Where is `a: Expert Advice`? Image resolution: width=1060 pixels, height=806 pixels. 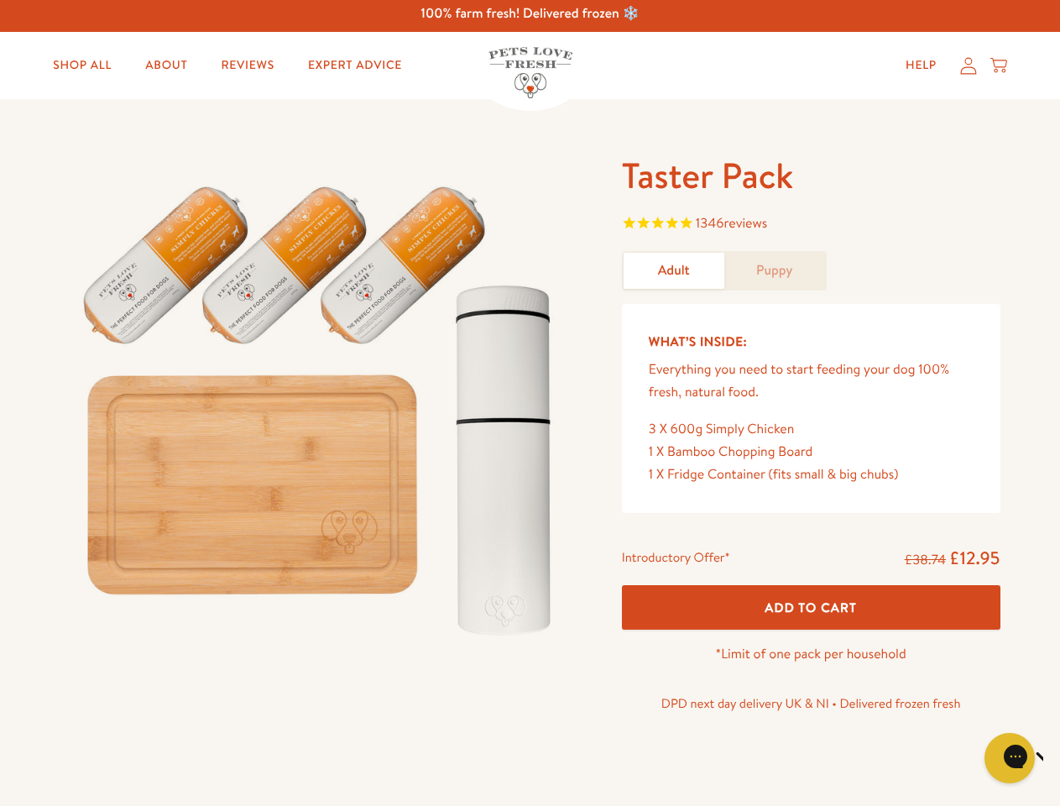 a: Expert Advice is located at coordinates (355, 65).